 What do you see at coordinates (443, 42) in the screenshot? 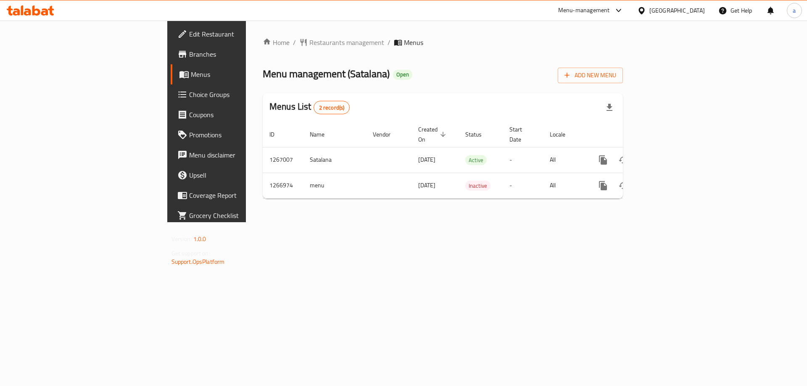
I see `nav: breadcrumb` at bounding box center [443, 42].